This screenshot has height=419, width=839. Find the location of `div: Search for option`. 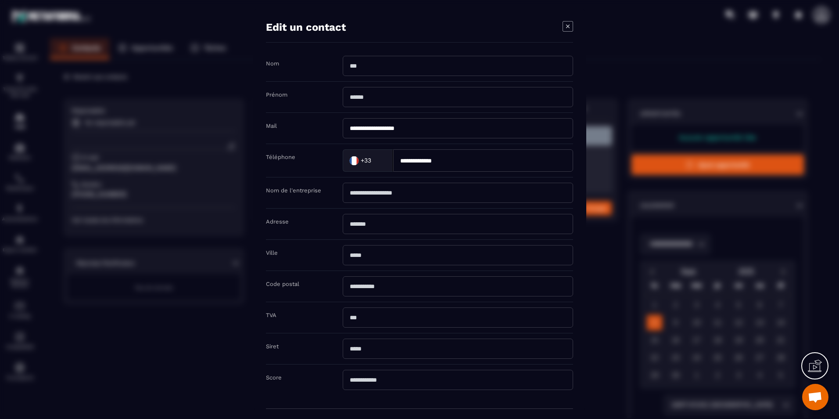

div: Search for option is located at coordinates (368, 160).